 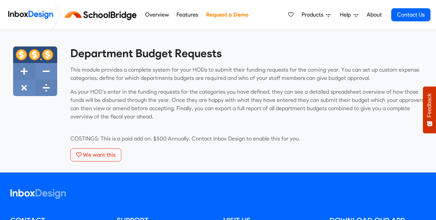 What do you see at coordinates (99, 155) in the screenshot?
I see `span: We want this` at bounding box center [99, 155].